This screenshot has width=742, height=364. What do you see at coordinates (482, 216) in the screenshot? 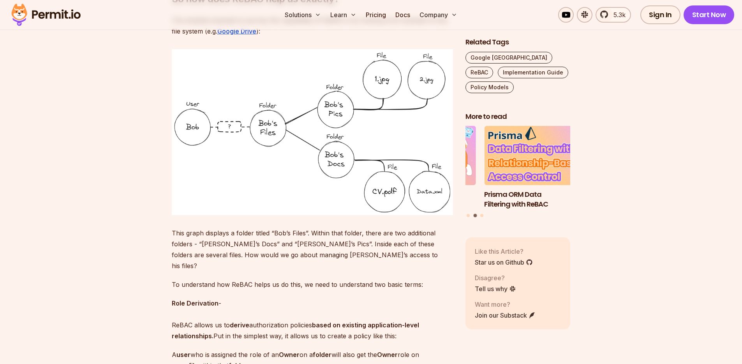
I see `button: Go to slide 3` at bounding box center [482, 216].